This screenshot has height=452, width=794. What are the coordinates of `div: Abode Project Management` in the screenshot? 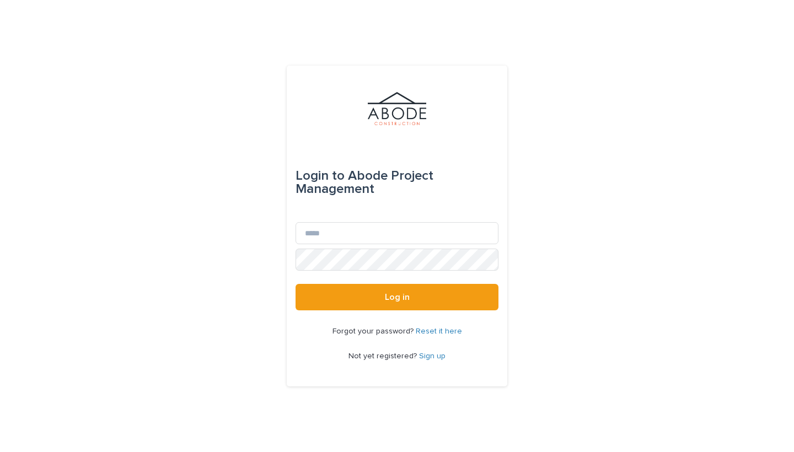 It's located at (397, 183).